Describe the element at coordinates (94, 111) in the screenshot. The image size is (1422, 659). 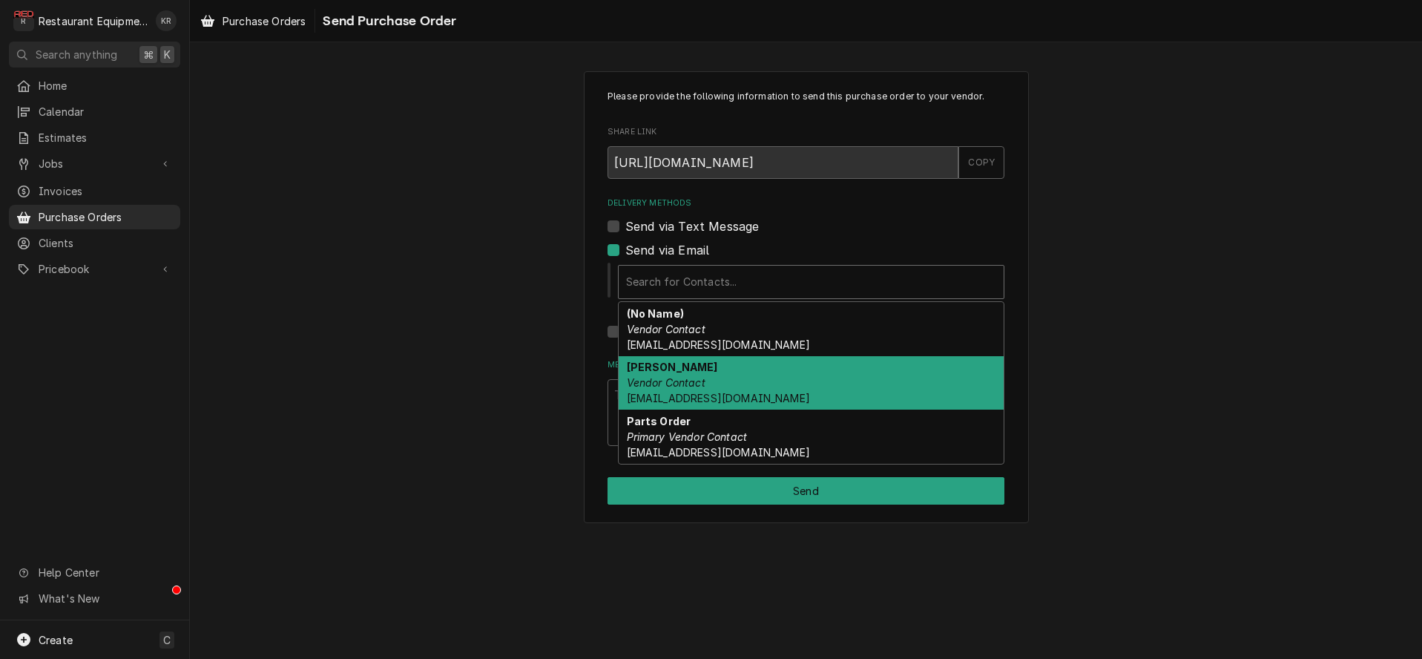
I see `a: Calendar` at that location.